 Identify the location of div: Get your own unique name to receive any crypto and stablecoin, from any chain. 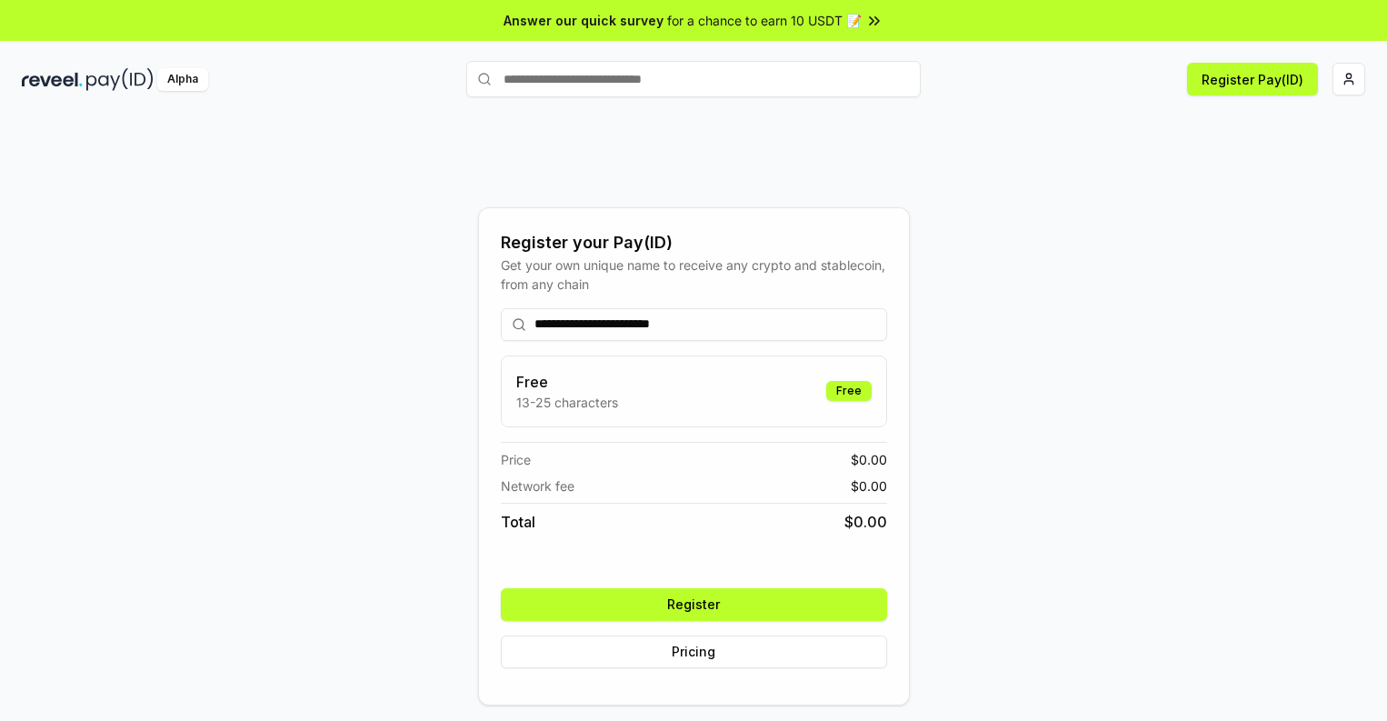
(693, 274).